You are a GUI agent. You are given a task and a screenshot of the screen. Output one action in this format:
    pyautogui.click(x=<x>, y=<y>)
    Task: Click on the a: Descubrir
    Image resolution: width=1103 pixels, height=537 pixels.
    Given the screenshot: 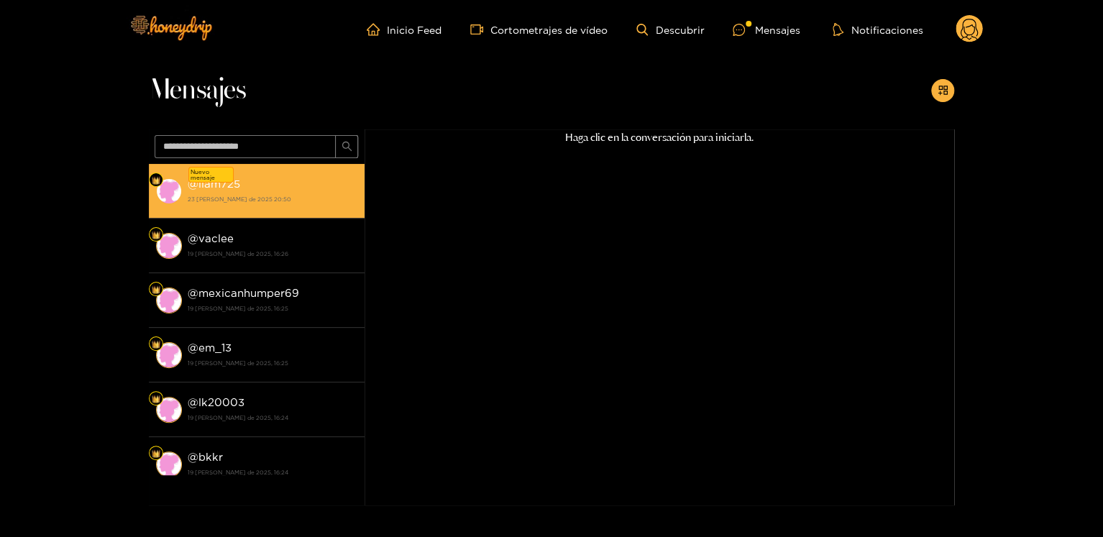 What is the action you would take?
    pyautogui.click(x=670, y=29)
    